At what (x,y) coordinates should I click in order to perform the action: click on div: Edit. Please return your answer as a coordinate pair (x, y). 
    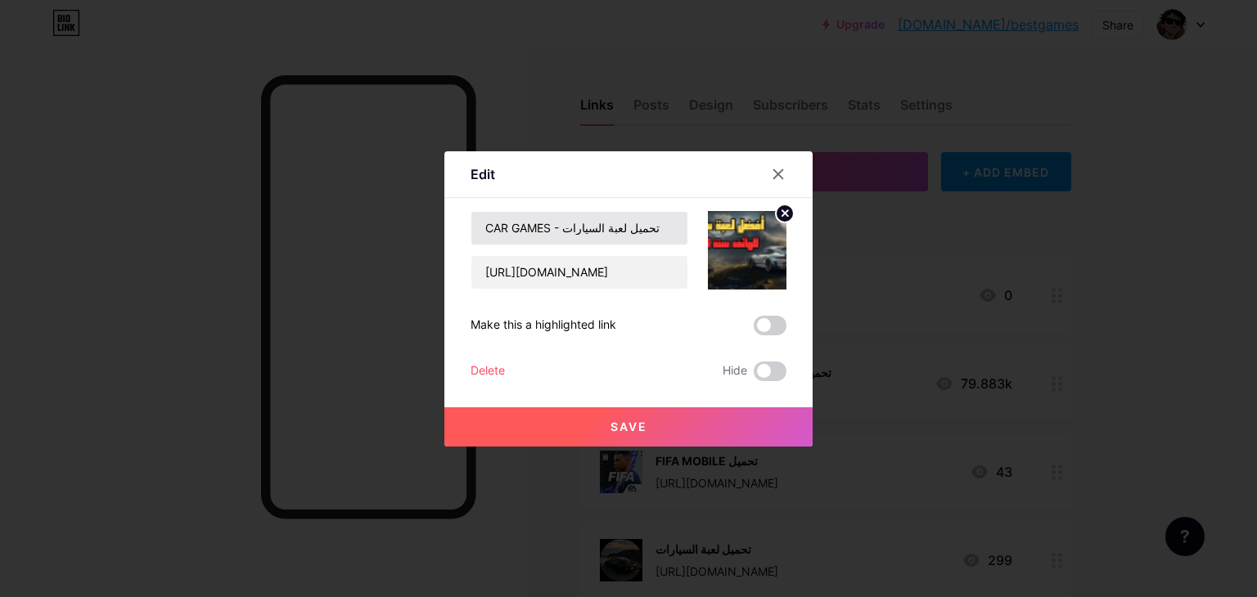
    Looking at the image, I should click on (483, 174).